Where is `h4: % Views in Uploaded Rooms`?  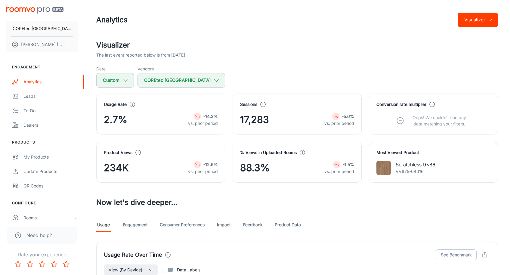 h4: % Views in Uploaded Rooms is located at coordinates (268, 152).